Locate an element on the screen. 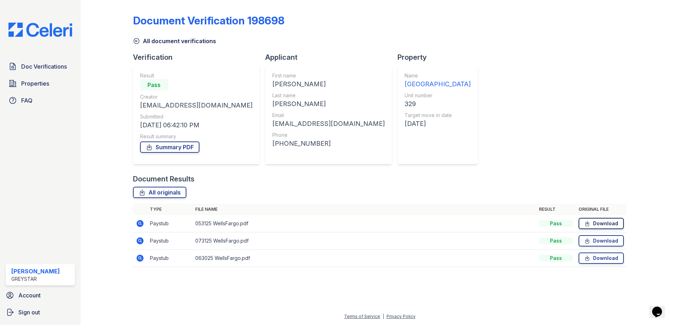 This screenshot has width=679, height=325. td: 053125 WellsFargo.pdf is located at coordinates (364, 223).